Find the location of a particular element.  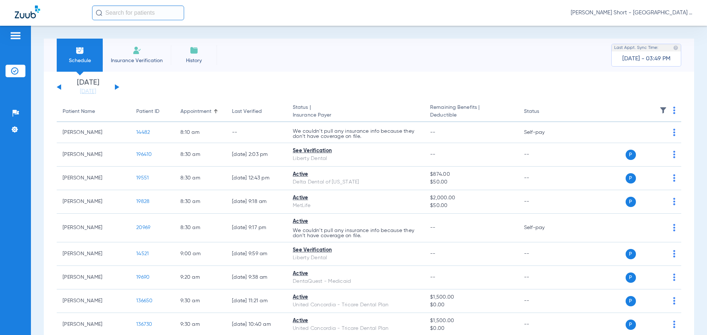

th: Status is located at coordinates (543, 112).